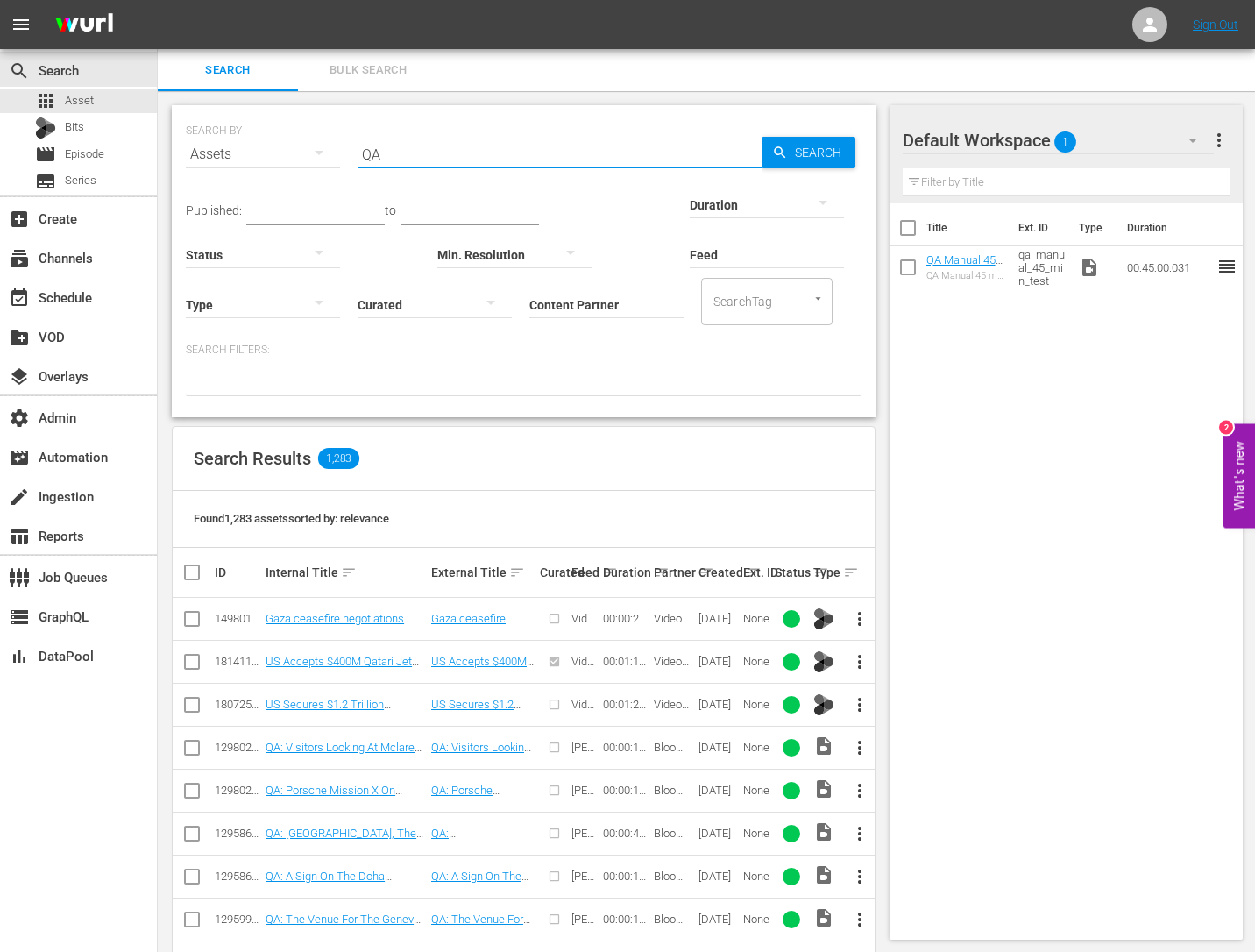 Image resolution: width=1255 pixels, height=952 pixels. Describe the element at coordinates (84, 154) in the screenshot. I see `span: Episode` at that location.